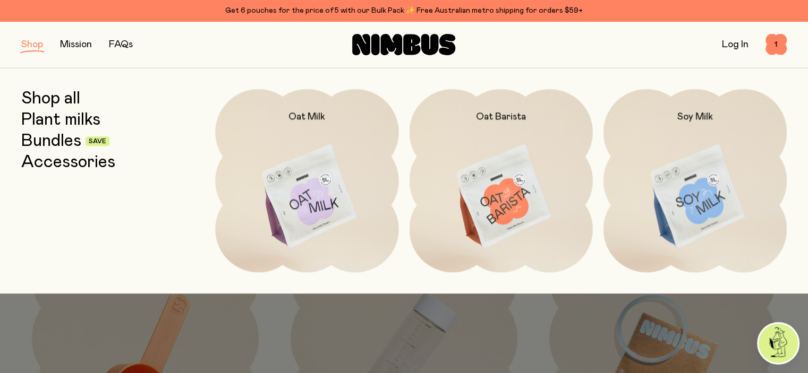  What do you see at coordinates (61, 120) in the screenshot?
I see `a: Plant milks` at bounding box center [61, 120].